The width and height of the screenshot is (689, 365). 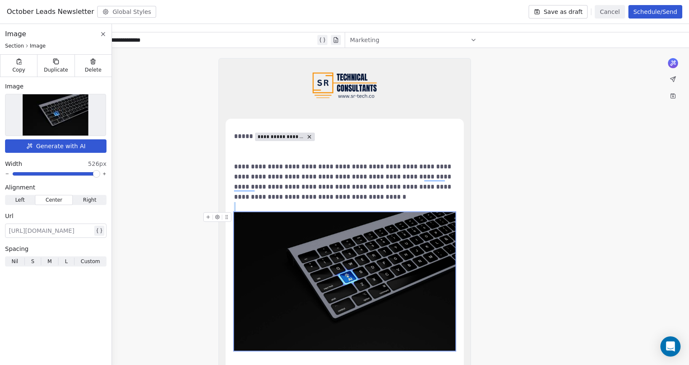 I want to click on span: S, so click(x=33, y=261).